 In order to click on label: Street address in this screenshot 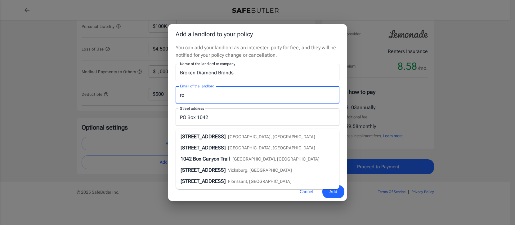, I will do `click(192, 108)`.